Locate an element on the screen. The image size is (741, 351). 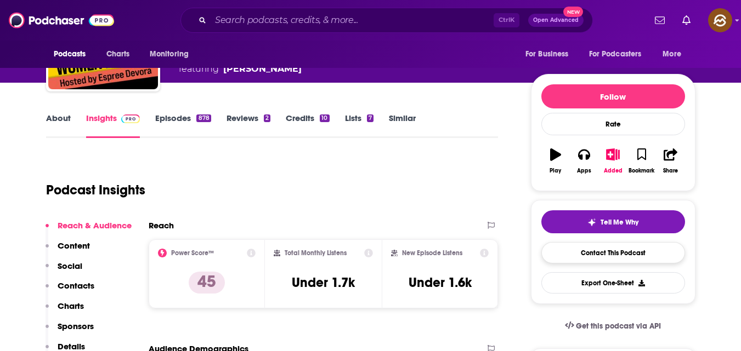
button: Added is located at coordinates (612, 161).